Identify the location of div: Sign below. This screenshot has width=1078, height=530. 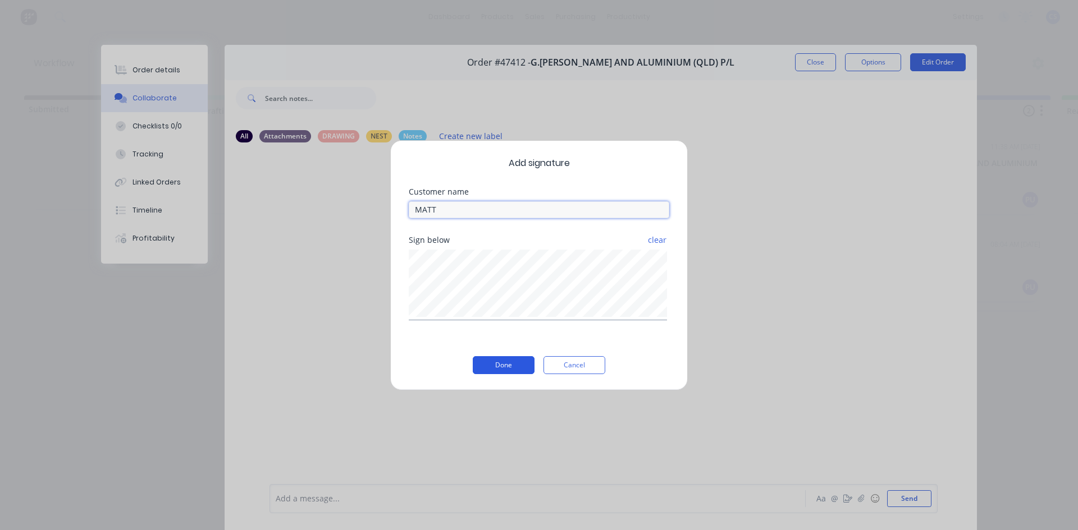
(539, 240).